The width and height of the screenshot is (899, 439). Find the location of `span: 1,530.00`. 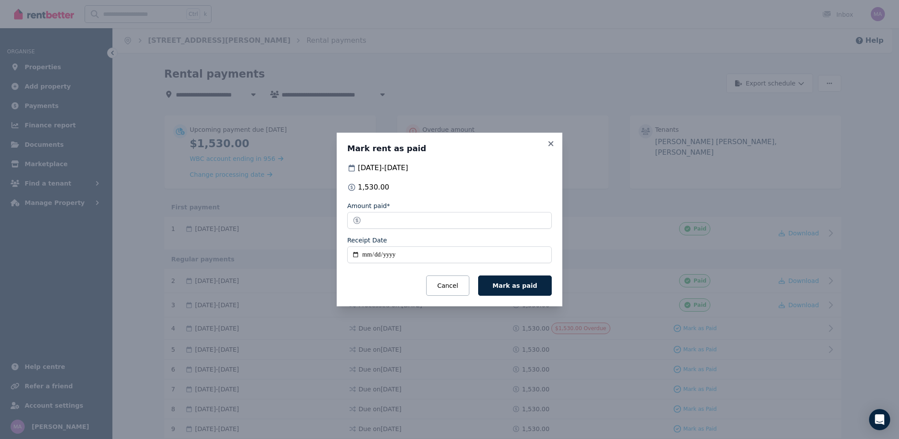

span: 1,530.00 is located at coordinates (373, 187).